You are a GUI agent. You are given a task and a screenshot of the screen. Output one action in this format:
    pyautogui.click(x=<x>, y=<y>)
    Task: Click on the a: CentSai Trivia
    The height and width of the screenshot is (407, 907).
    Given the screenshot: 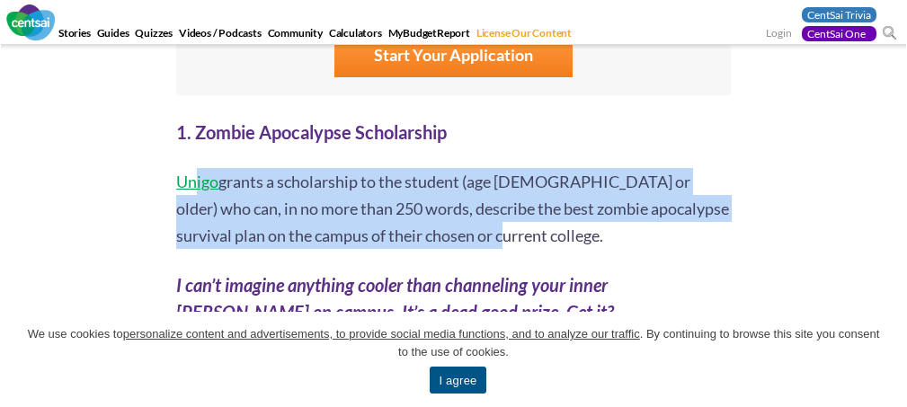 What is the action you would take?
    pyautogui.click(x=839, y=14)
    